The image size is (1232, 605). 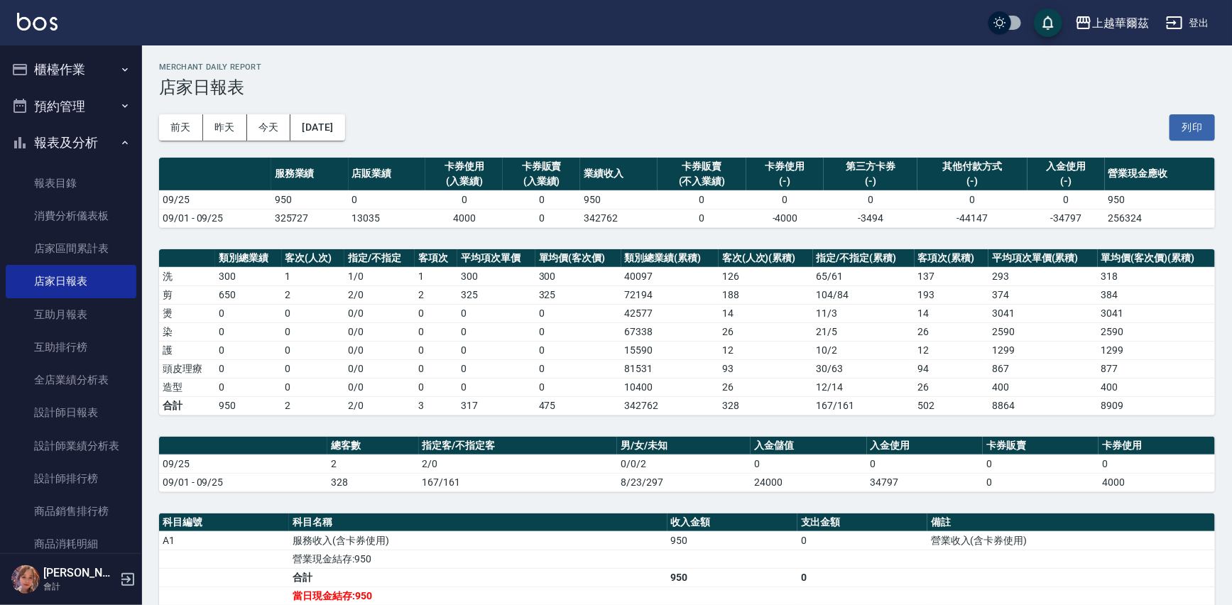 I want to click on td: 2, so click(x=313, y=405).